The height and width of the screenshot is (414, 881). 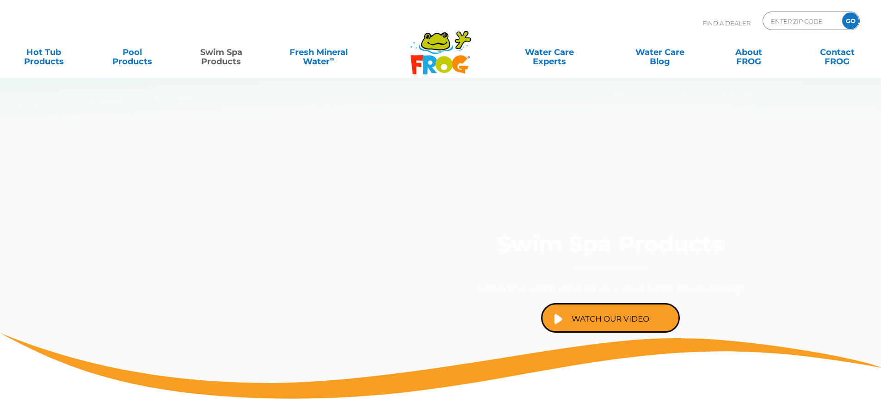 I want to click on a: Water CareBlog, so click(x=659, y=52).